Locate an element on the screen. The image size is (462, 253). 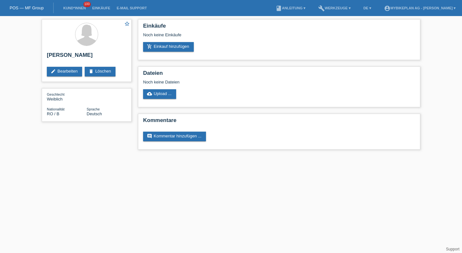
span: Nationalität is located at coordinates (56, 109).